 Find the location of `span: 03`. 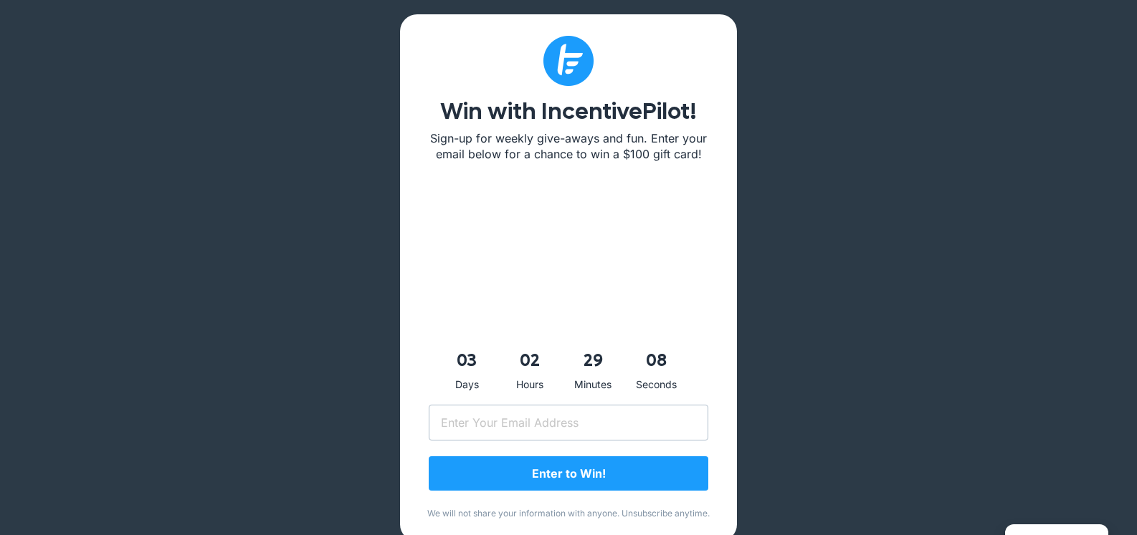

span: 03 is located at coordinates (467, 361).